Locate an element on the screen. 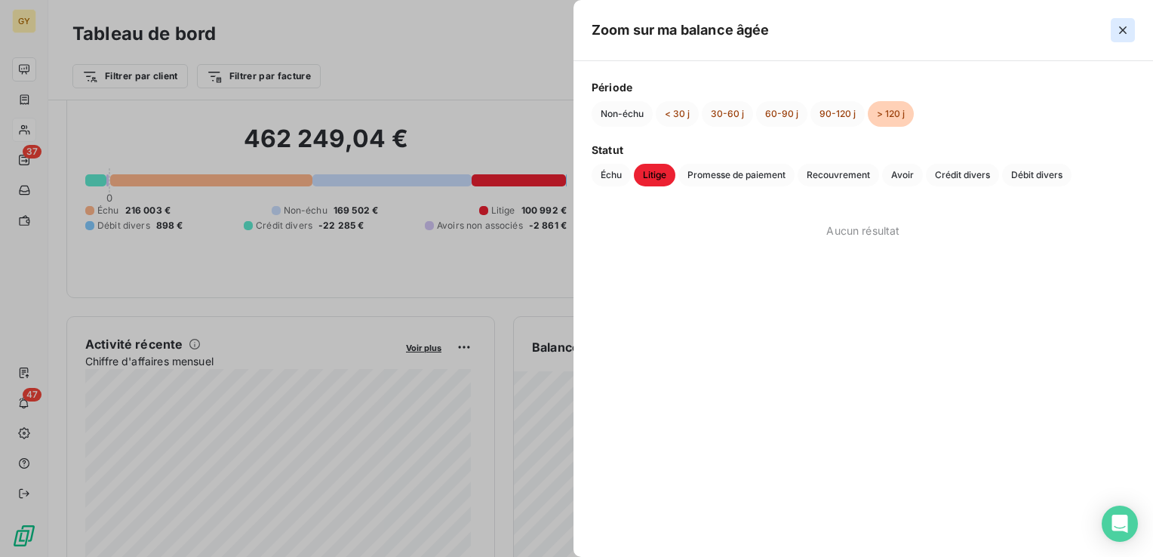  button: Non-échu is located at coordinates (622, 114).